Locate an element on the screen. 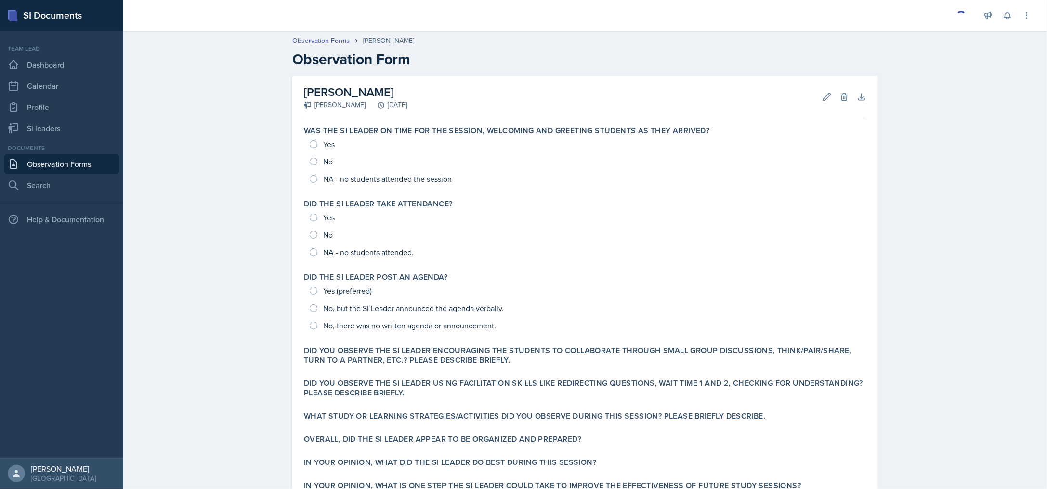 The height and width of the screenshot is (489, 1047). label: Did you observe the SI Leader encouraging the students to collaborate through small group discuss... is located at coordinates (585, 355).